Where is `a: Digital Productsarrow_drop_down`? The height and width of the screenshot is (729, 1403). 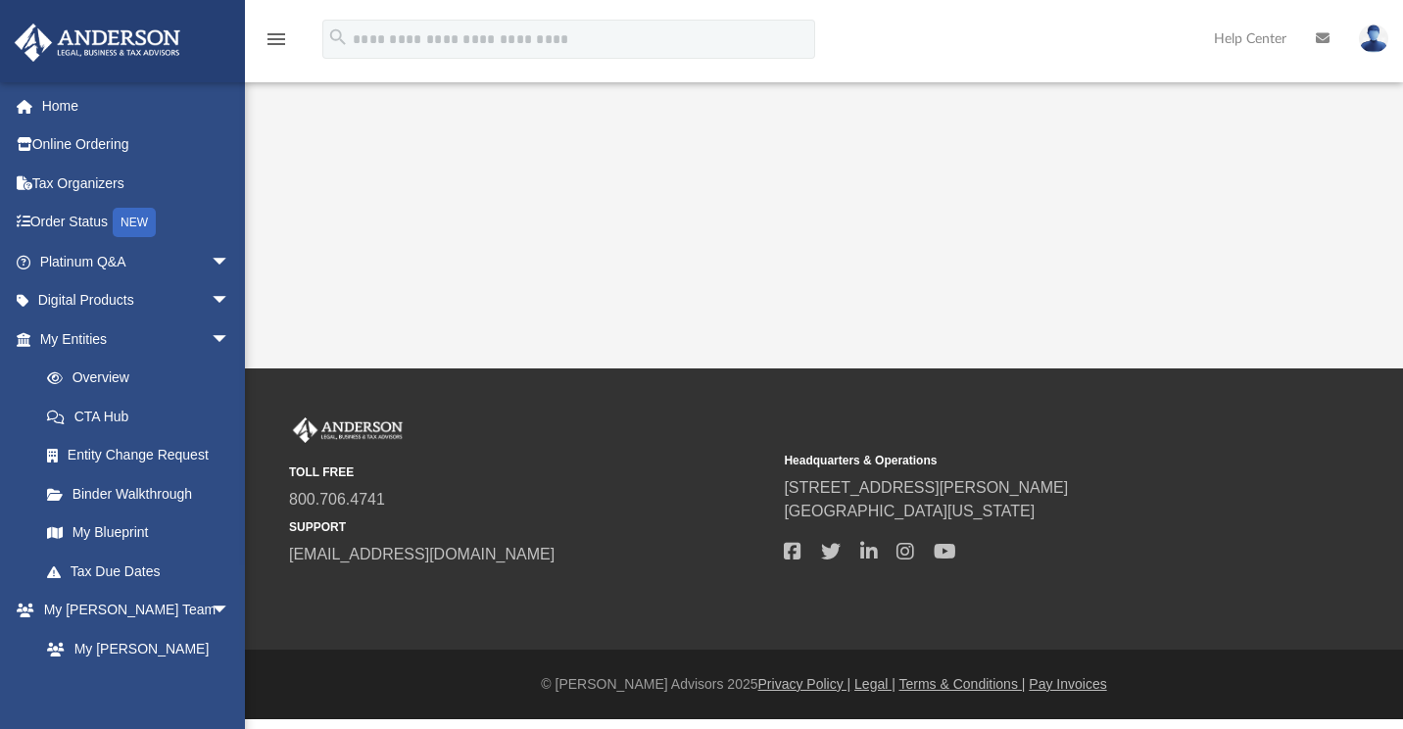 a: Digital Productsarrow_drop_down is located at coordinates (136, 301).